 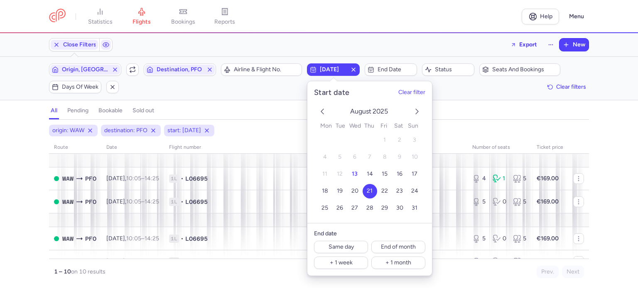 What do you see at coordinates (266, 70) in the screenshot?
I see `span: Airline & Flight No.` at bounding box center [266, 70].